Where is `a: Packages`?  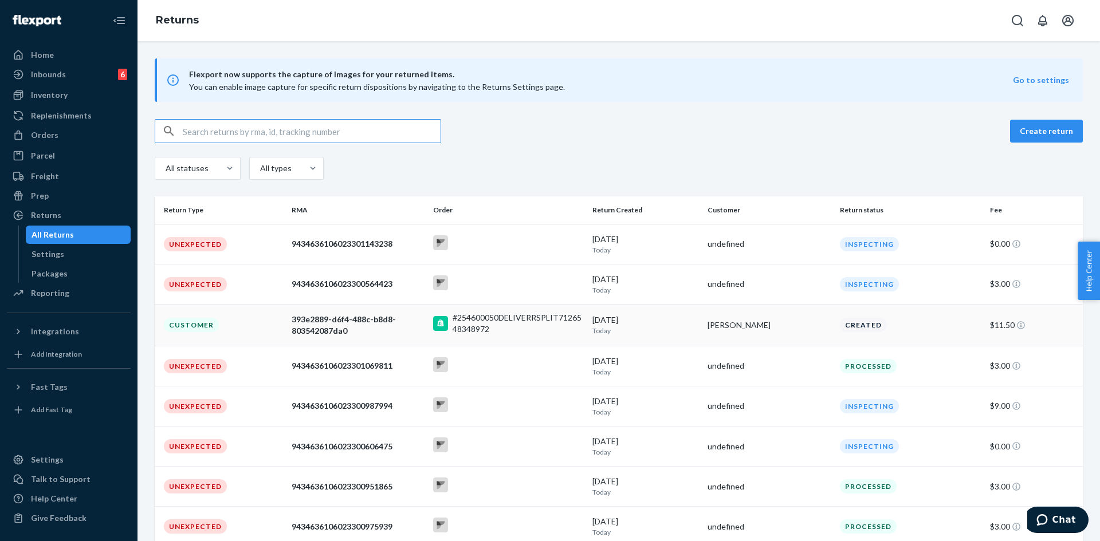
a: Packages is located at coordinates (78, 274).